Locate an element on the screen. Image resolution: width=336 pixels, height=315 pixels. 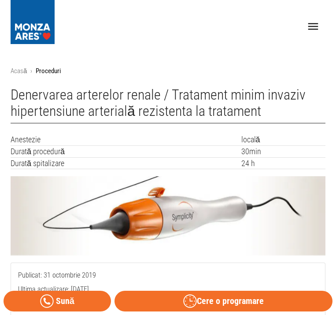
p: Proceduri is located at coordinates (48, 71).